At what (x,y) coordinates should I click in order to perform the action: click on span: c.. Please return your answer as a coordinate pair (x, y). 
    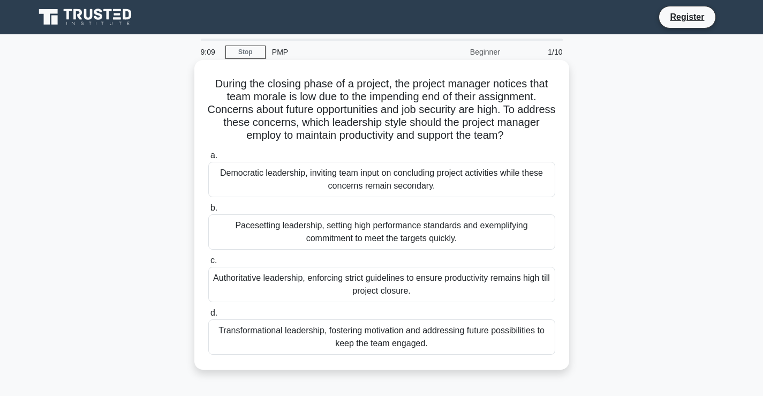
    Looking at the image, I should click on (214, 260).